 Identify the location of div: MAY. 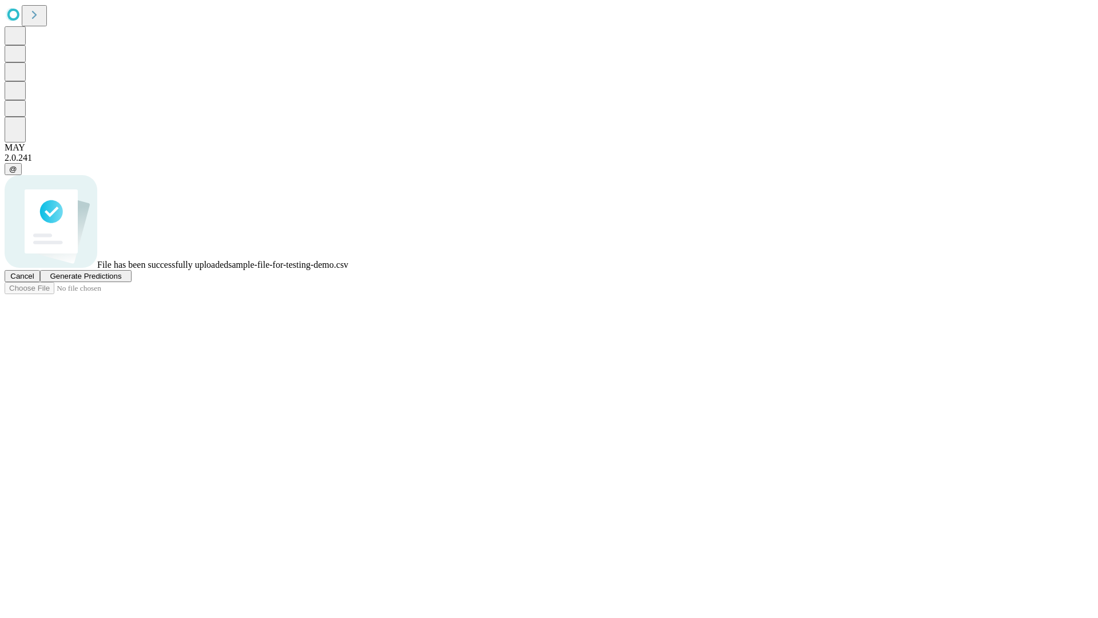
(549, 148).